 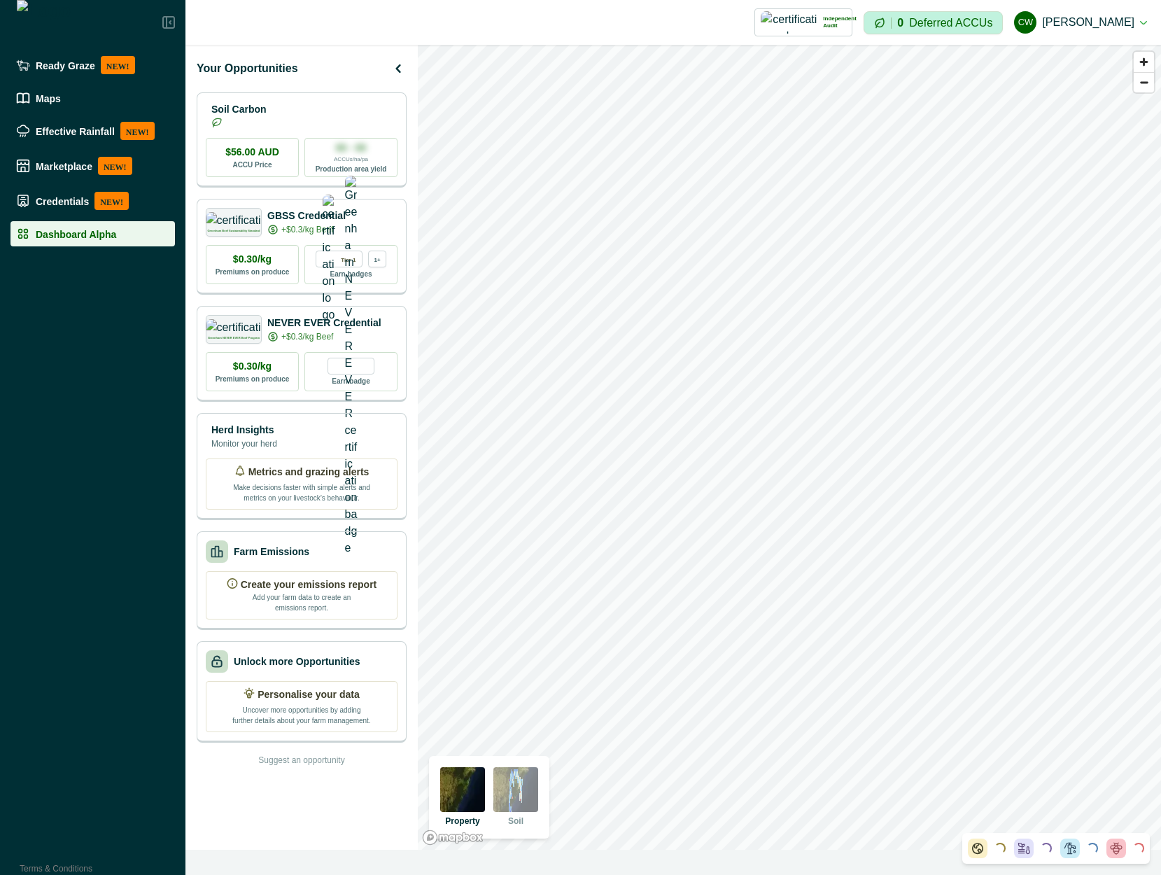 I want to click on p: Maps, so click(x=48, y=98).